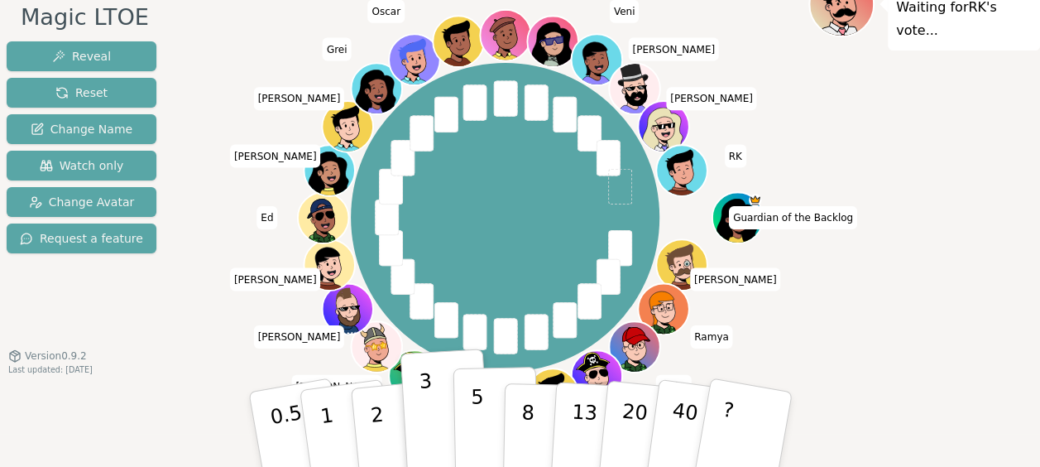 This screenshot has height=467, width=1040. What do you see at coordinates (81, 165) in the screenshot?
I see `button: Watch only` at bounding box center [81, 165].